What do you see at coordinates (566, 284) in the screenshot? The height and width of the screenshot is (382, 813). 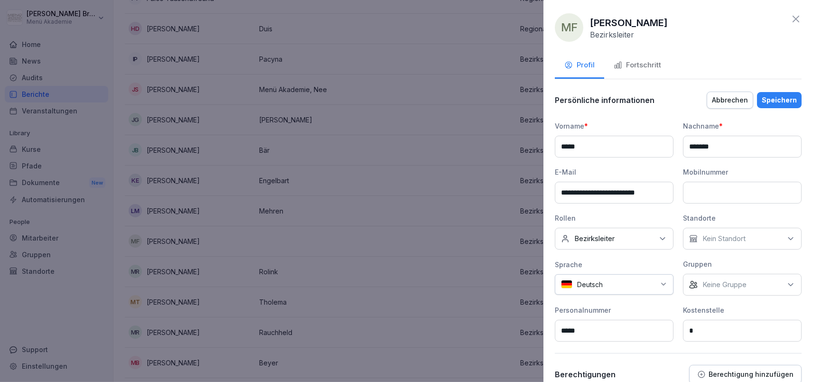 I see `img: de.svg` at bounding box center [566, 284].